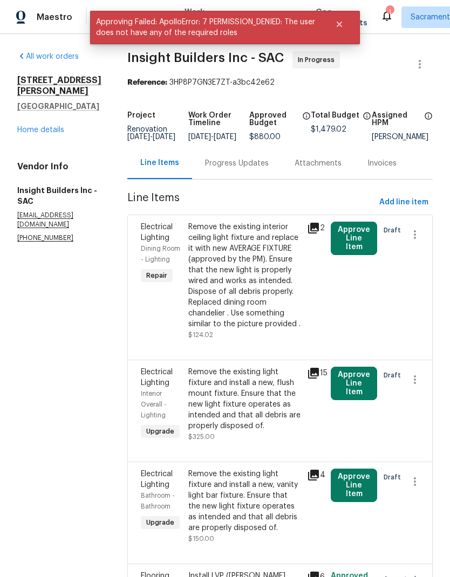 The height and width of the screenshot is (577, 450). What do you see at coordinates (244, 276) in the screenshot?
I see `div: Remove the existing interior ceiling light fixture and replace it with new AVERAGE FIXTURE (appro...` at bounding box center [244, 276].